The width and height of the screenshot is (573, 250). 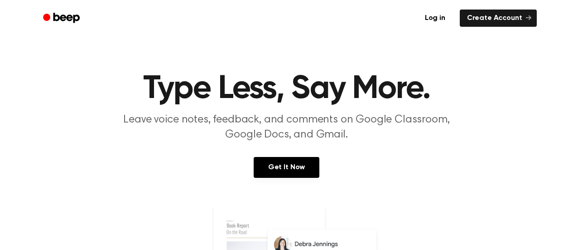 I want to click on a: Beep, so click(x=62, y=18).